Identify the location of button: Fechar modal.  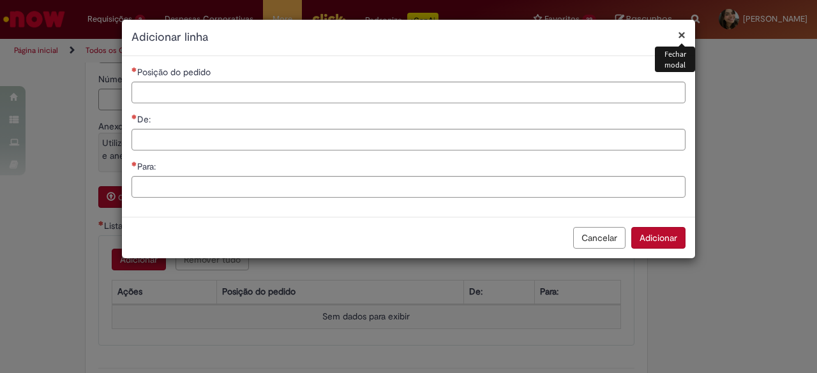
(681, 34).